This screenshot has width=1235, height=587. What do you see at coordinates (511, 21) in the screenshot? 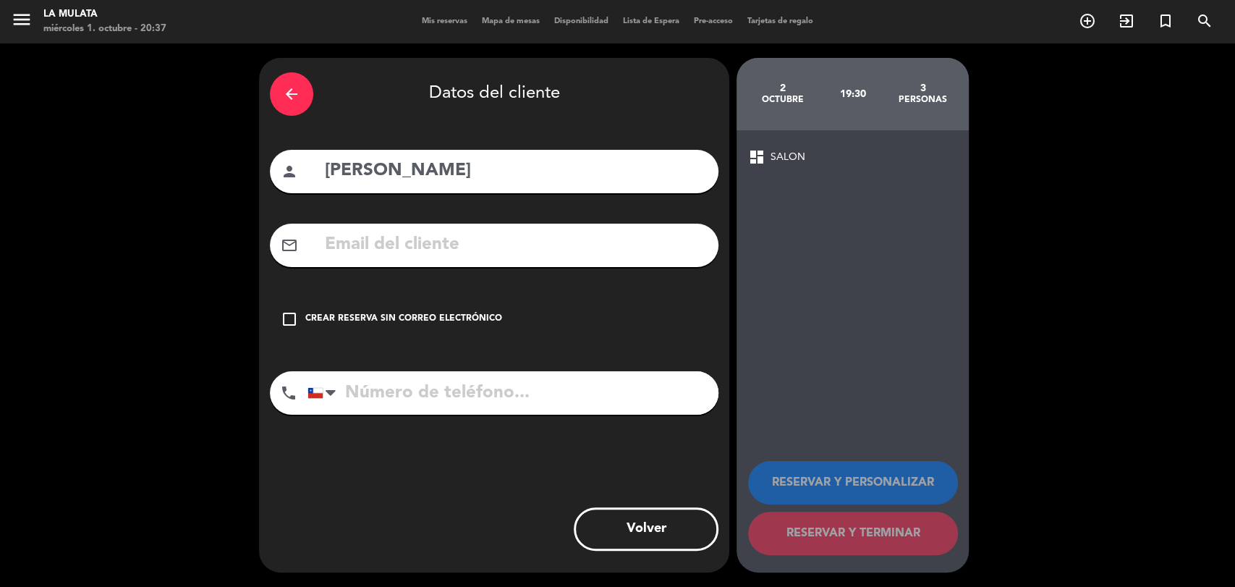
I see `span: Mapa de mesas` at bounding box center [511, 21].